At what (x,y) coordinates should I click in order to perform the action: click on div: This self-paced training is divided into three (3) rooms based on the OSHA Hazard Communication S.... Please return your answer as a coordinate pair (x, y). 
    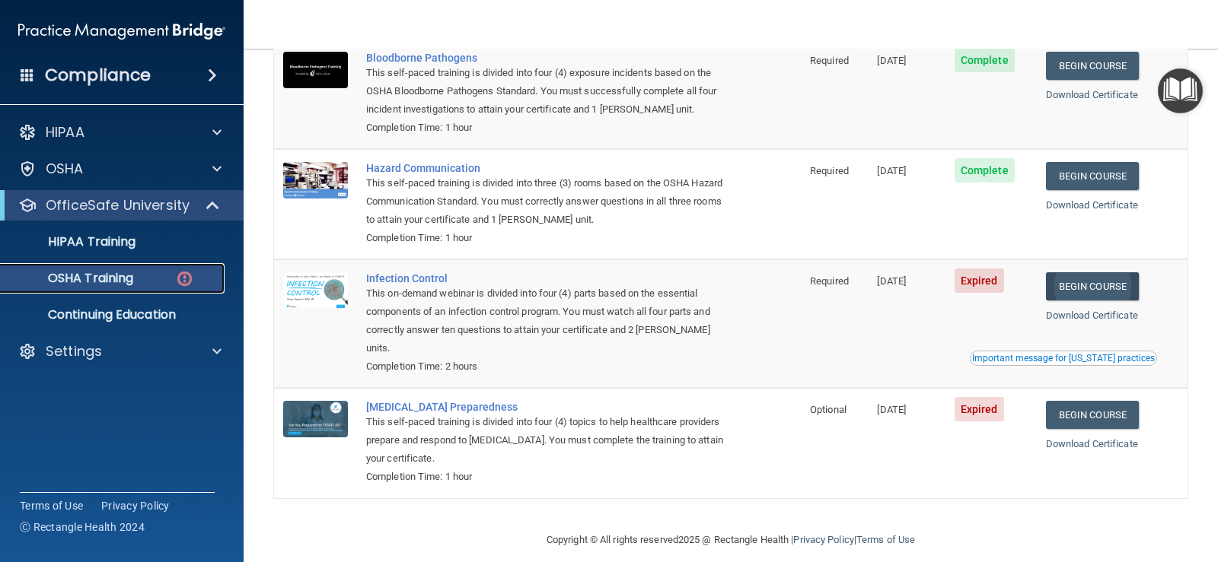
    Looking at the image, I should click on (545, 202).